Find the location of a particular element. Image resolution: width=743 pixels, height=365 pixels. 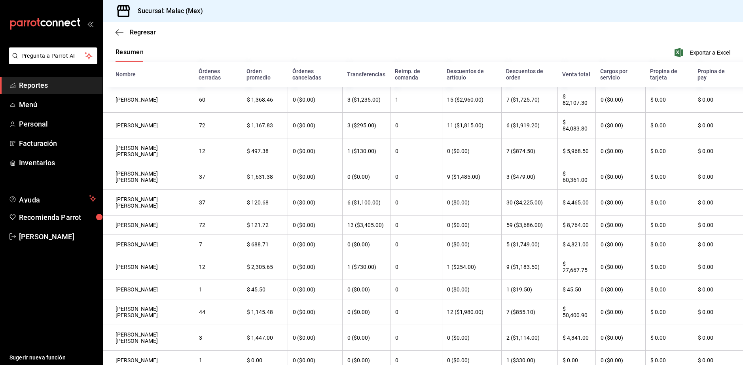

th: $ 1,145.48 is located at coordinates (264, 312).